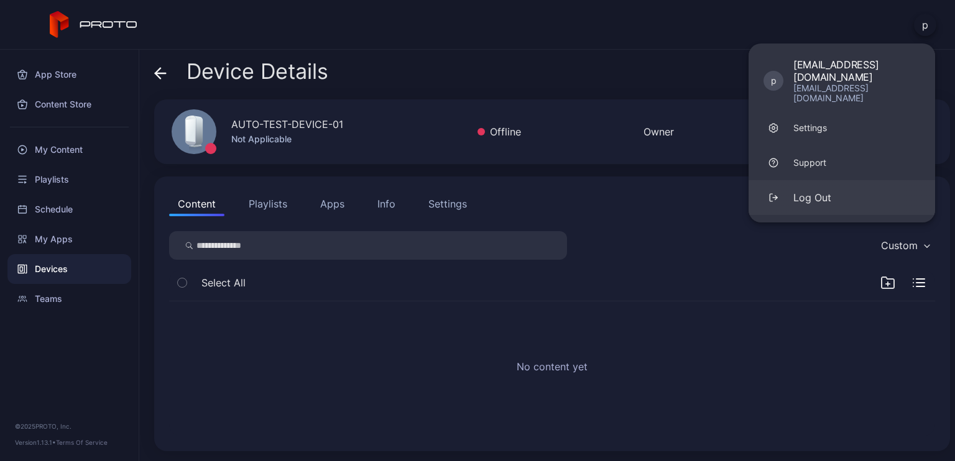 The image size is (955, 461). I want to click on span: Version 1.13.1 •, so click(35, 443).